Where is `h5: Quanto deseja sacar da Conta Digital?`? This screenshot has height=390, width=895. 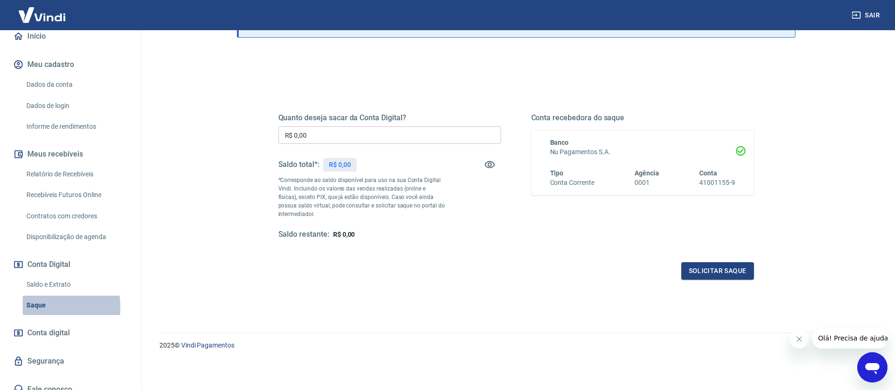 h5: Quanto deseja sacar da Conta Digital? is located at coordinates (390, 118).